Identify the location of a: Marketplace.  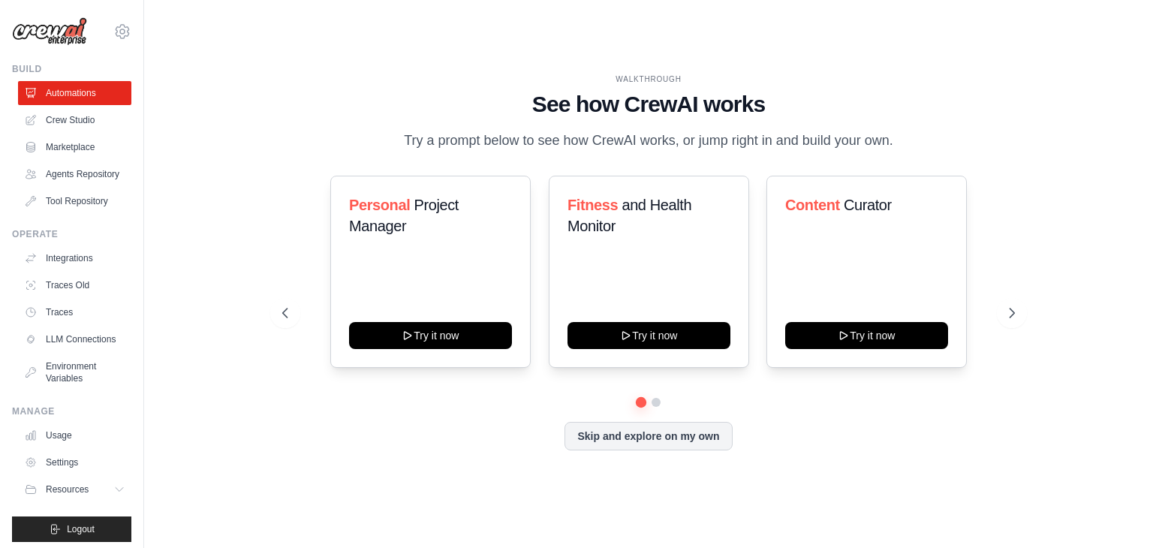
(74, 147).